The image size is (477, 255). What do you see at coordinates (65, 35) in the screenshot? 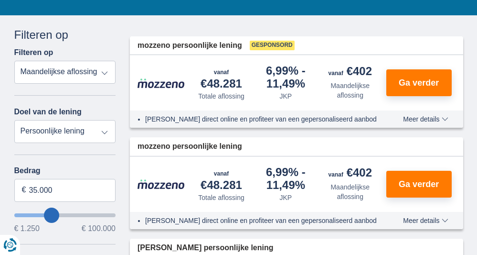
I see `div: Filteren op` at bounding box center [65, 35].